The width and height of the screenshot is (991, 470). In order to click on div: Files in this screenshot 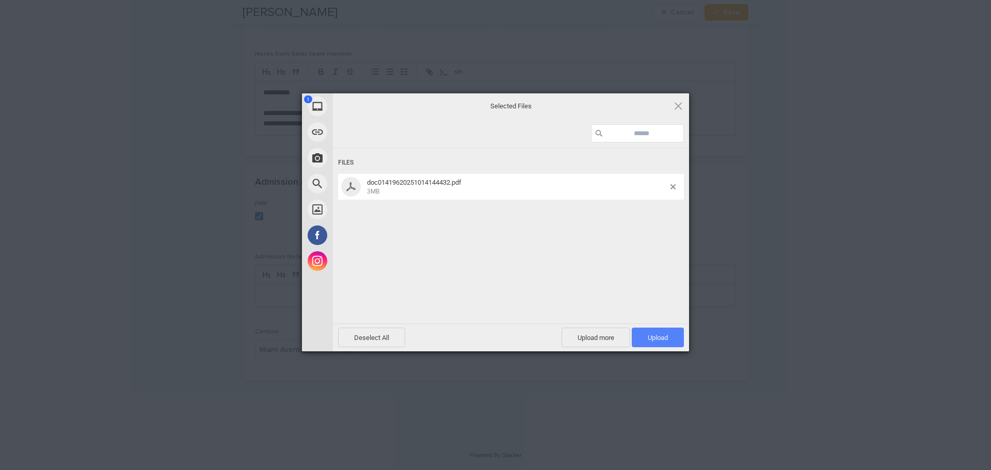, I will do `click(511, 163)`.